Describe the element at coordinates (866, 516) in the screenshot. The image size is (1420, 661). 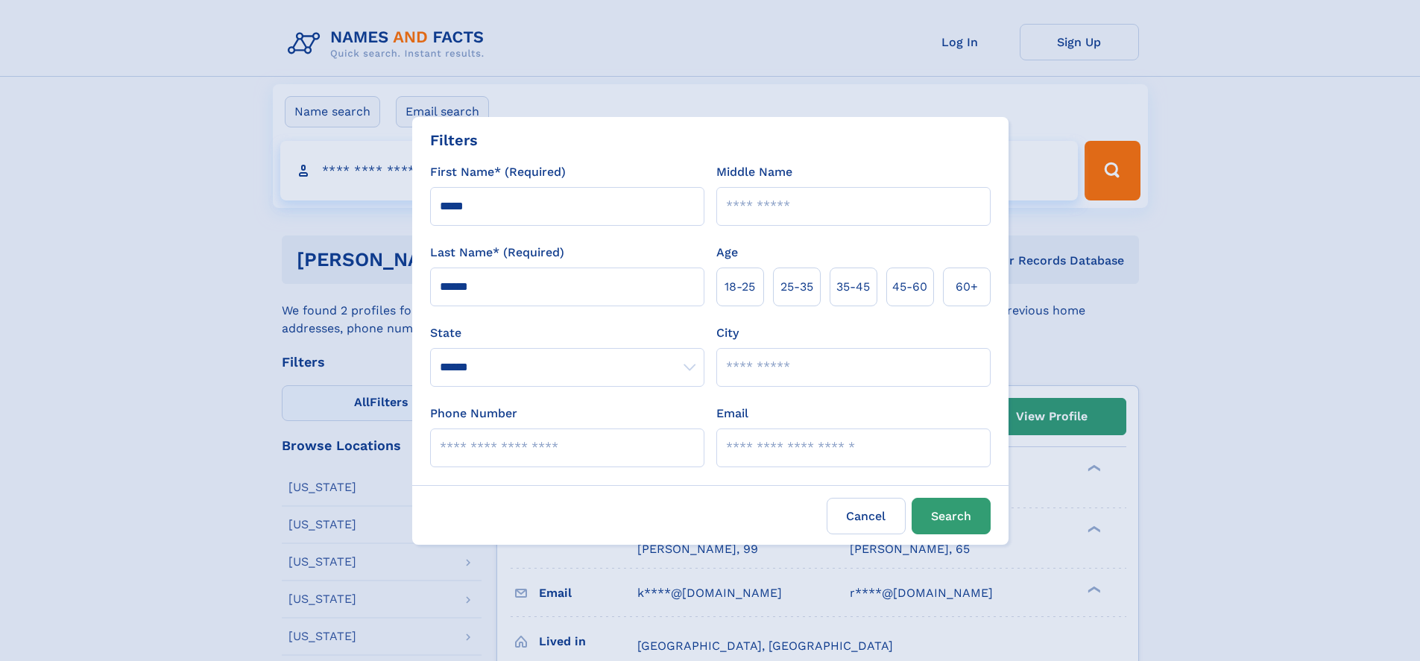
I see `label: Cancel` at that location.